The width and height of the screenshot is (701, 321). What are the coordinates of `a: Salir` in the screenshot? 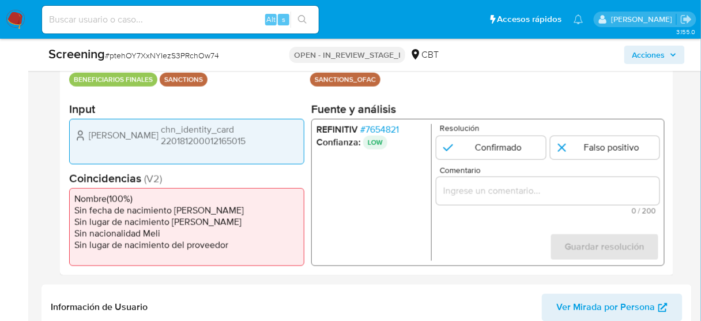 It's located at (686, 19).